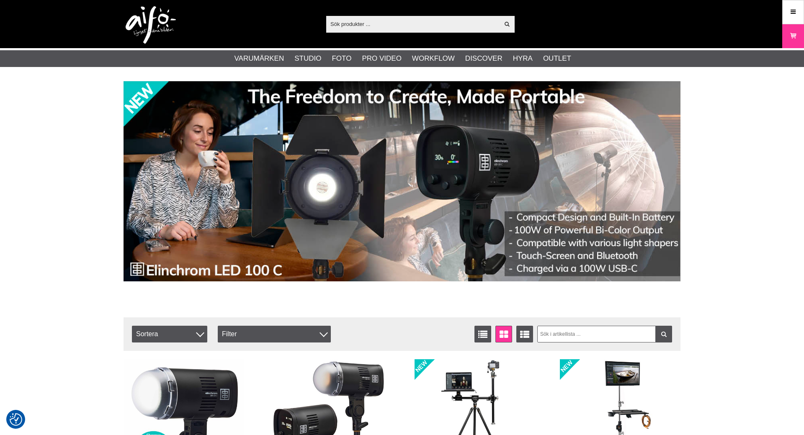 The width and height of the screenshot is (804, 435). I want to click on img: Annons:002 banner-elin-led100c11390x.jpg, so click(402, 181).